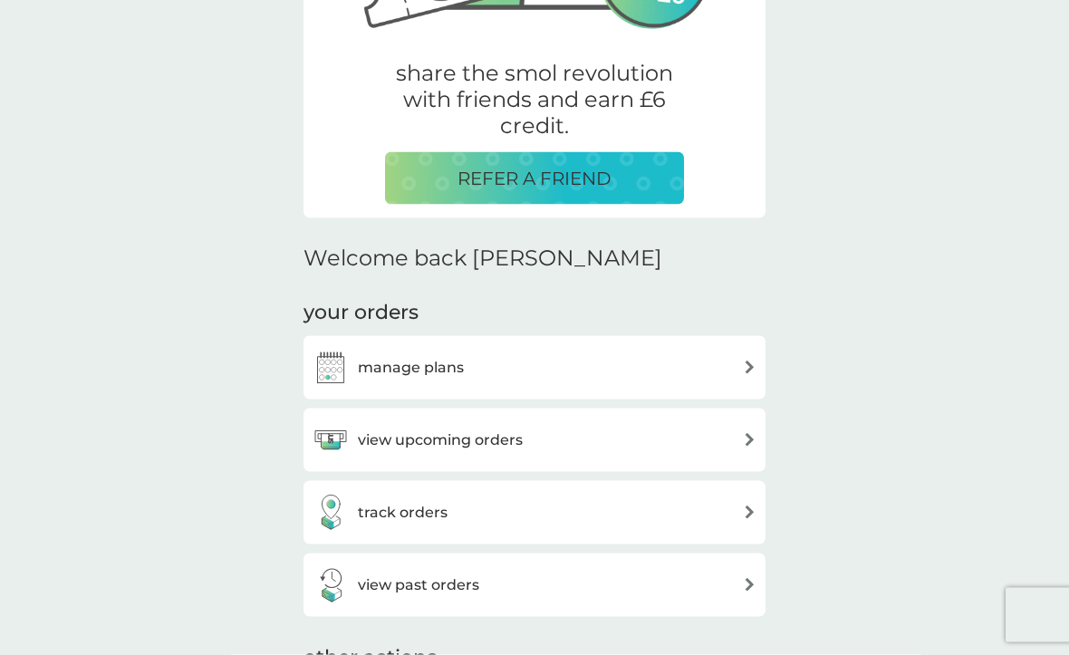 This screenshot has width=1069, height=655. I want to click on h3: track orders, so click(402, 513).